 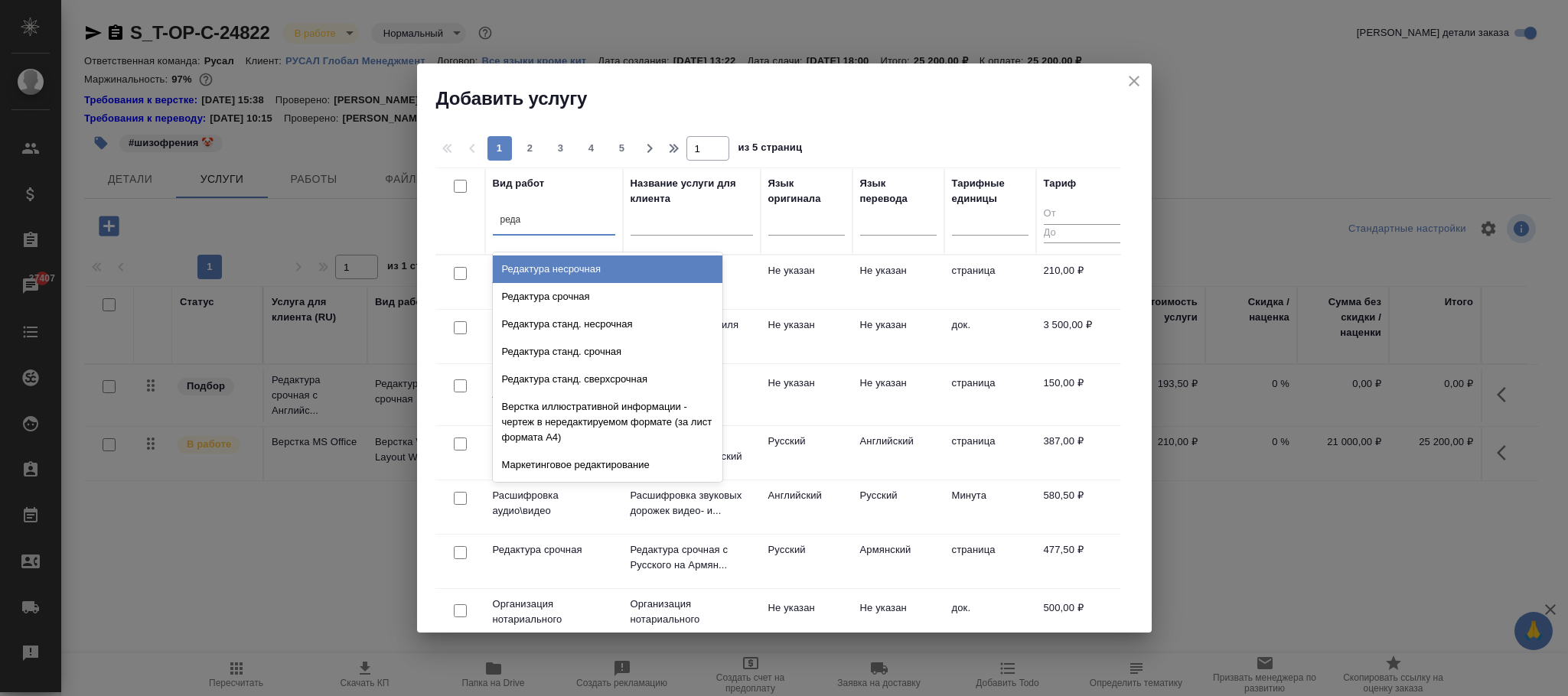 I want to click on p: Расшифровка аудио\видео, so click(x=554, y=503).